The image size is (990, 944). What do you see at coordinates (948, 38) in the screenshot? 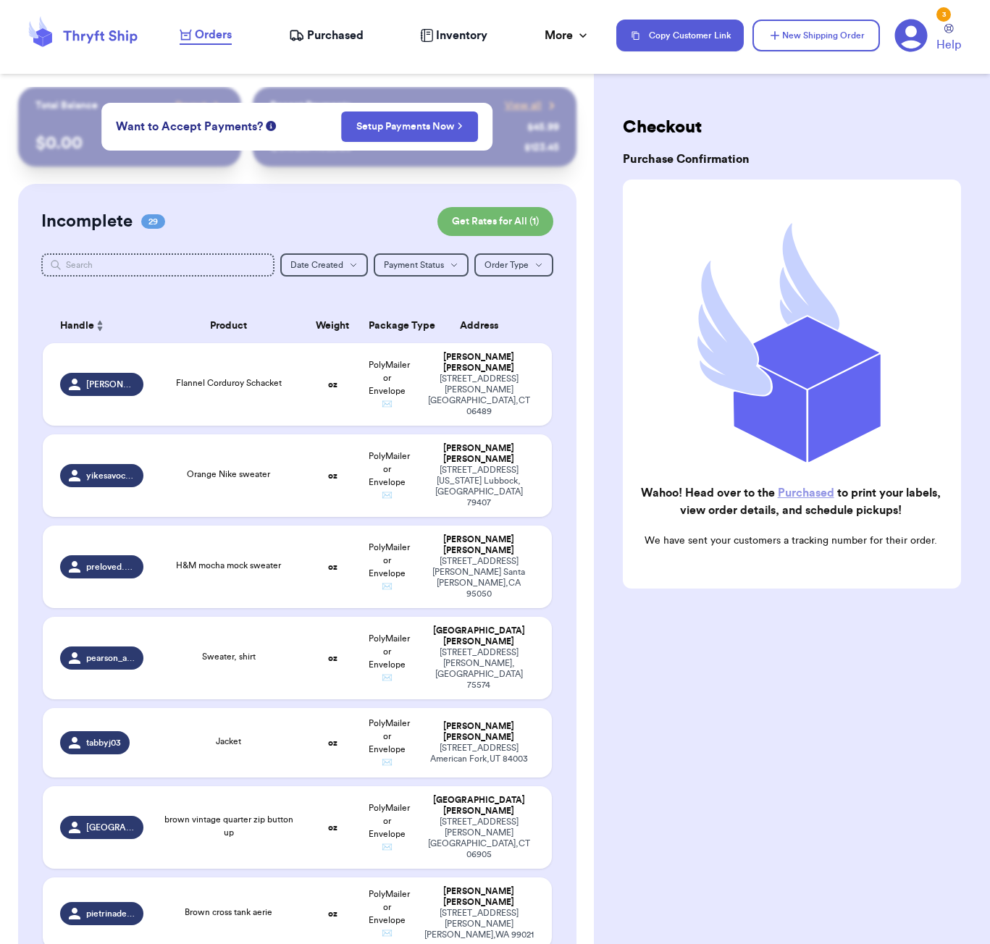
I see `a: Help` at bounding box center [948, 38].